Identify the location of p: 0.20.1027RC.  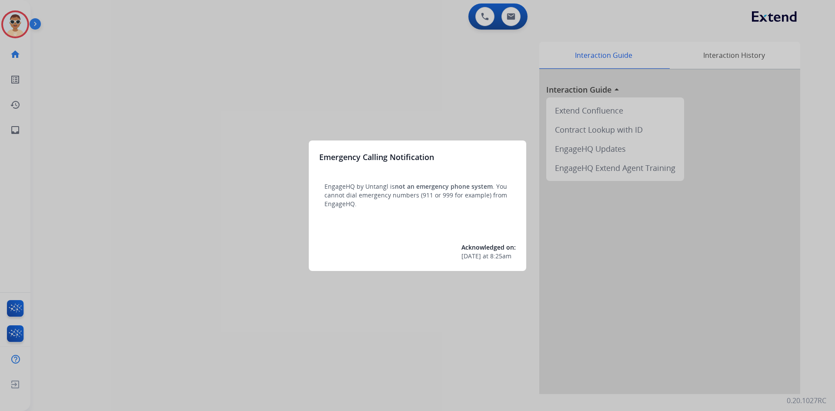
(806, 400).